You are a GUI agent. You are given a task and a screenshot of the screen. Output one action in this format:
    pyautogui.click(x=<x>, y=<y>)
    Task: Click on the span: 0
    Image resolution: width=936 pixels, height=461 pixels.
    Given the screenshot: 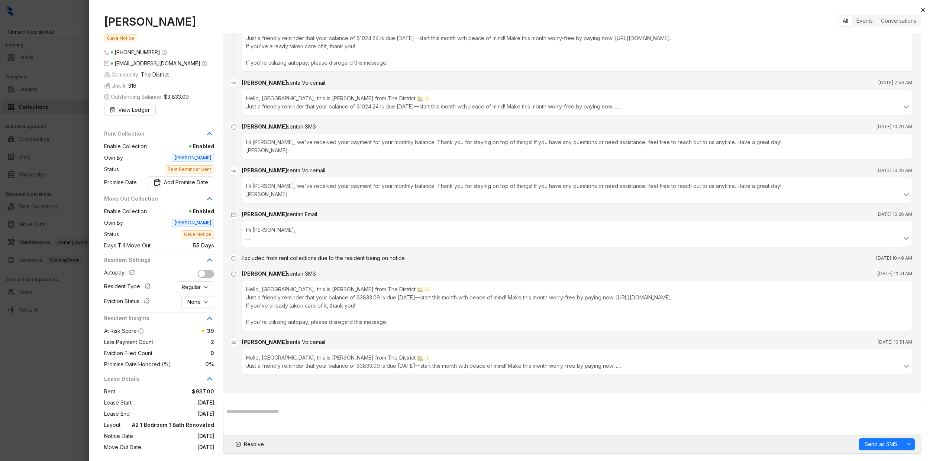 What is the action you would take?
    pyautogui.click(x=183, y=353)
    